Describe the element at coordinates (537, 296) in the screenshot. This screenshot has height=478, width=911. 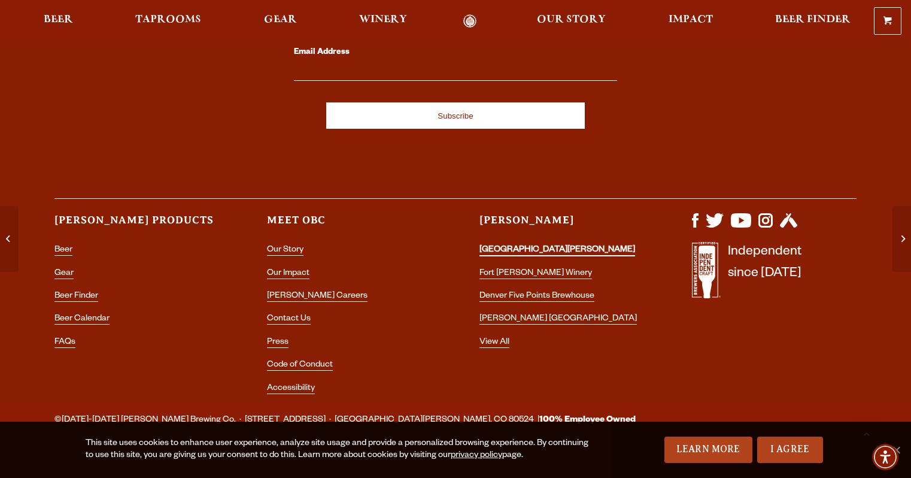
I see `a: Denver Five Points Brewhouse` at that location.